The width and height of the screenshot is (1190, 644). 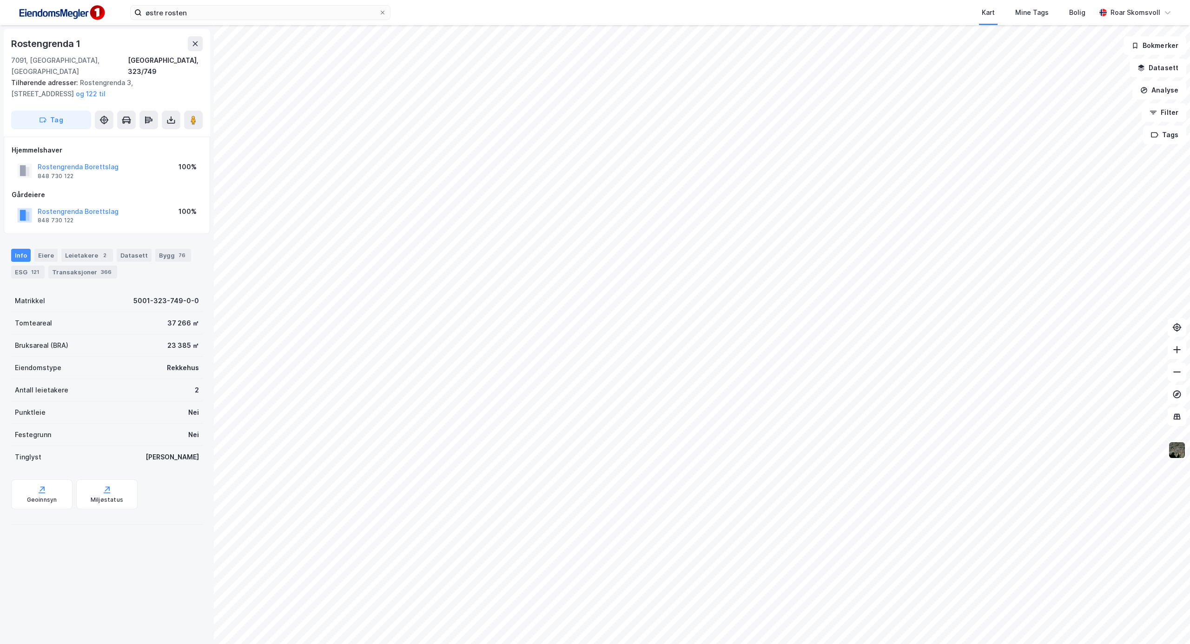 I want to click on div: 37 266 ㎡, so click(x=183, y=323).